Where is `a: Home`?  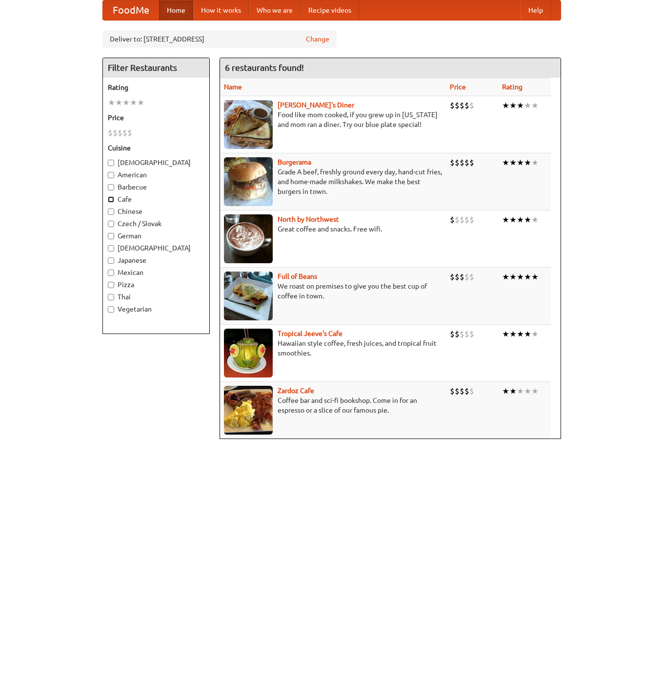
a: Home is located at coordinates (176, 10).